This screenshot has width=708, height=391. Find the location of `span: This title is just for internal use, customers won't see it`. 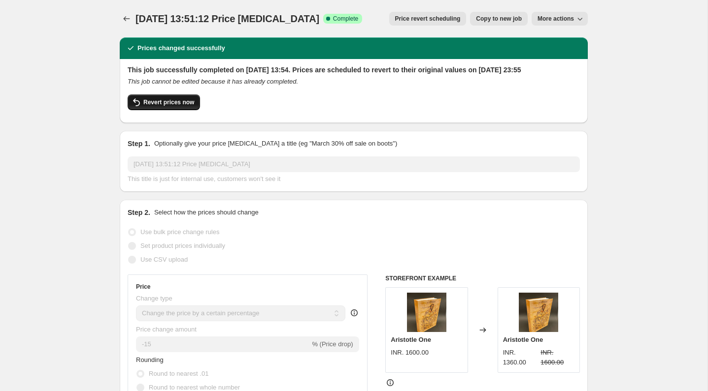

span: This title is just for internal use, customers won't see it is located at coordinates (204, 179).